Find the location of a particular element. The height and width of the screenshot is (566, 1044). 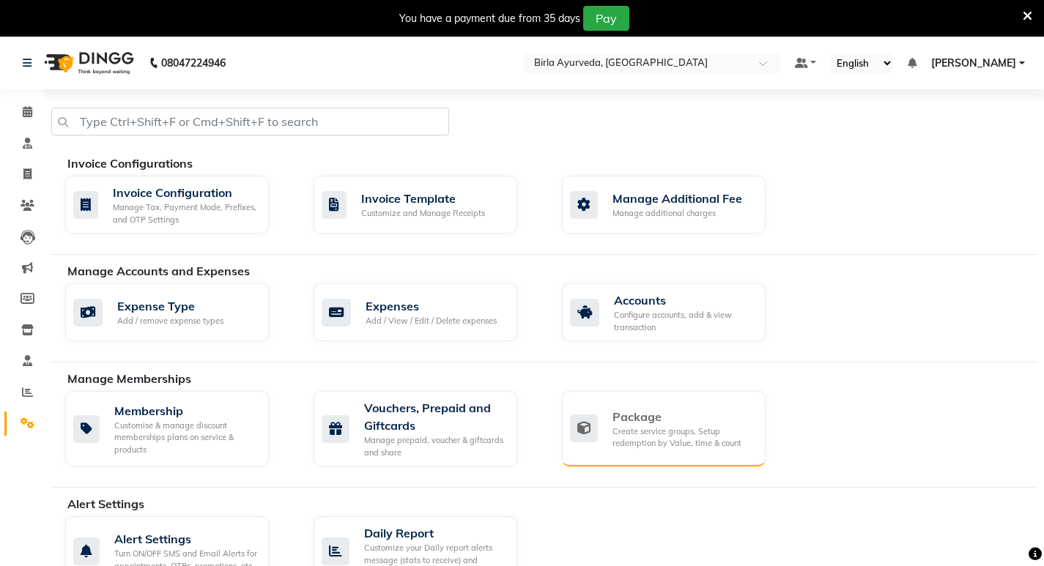

div: Manage additional charges is located at coordinates (677, 213).